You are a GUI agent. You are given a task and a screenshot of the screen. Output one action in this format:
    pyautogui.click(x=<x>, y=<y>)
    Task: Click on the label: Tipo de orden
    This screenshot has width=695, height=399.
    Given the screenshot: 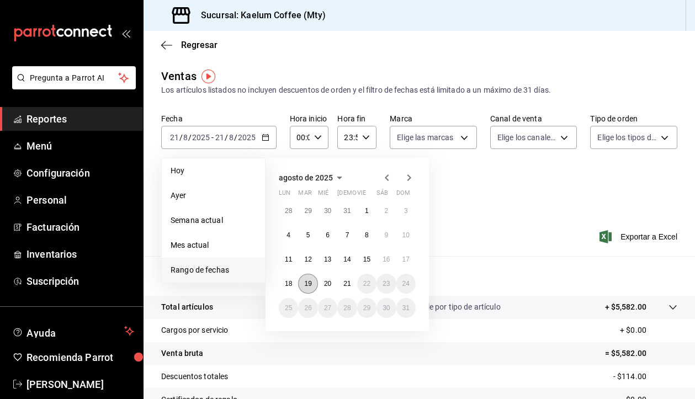 What is the action you would take?
    pyautogui.click(x=634, y=119)
    